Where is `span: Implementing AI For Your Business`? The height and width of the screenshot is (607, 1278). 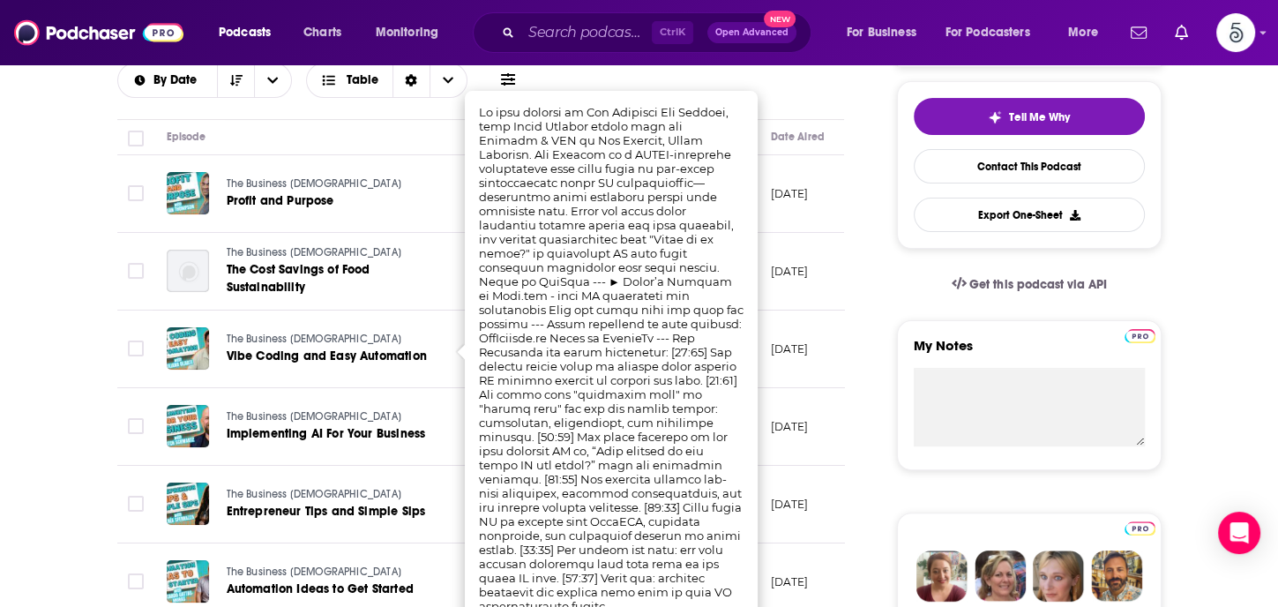
span: Implementing AI For Your Business is located at coordinates (326, 433).